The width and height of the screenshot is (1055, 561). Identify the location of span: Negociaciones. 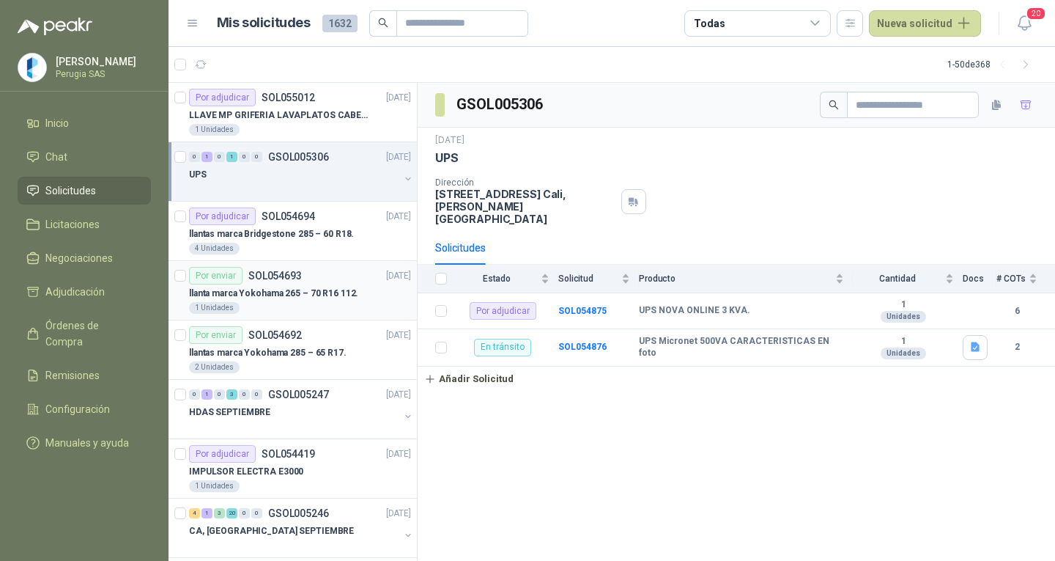
(79, 258).